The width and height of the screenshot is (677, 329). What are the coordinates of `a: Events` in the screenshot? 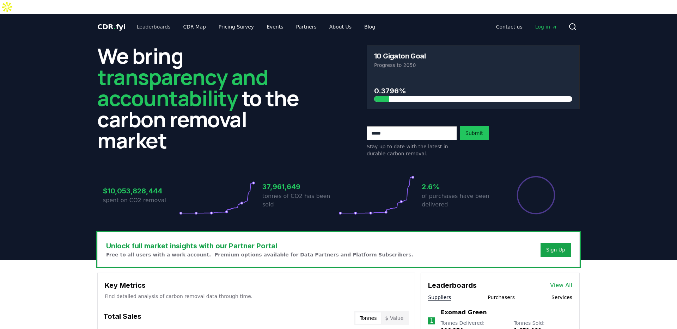 It's located at (275, 27).